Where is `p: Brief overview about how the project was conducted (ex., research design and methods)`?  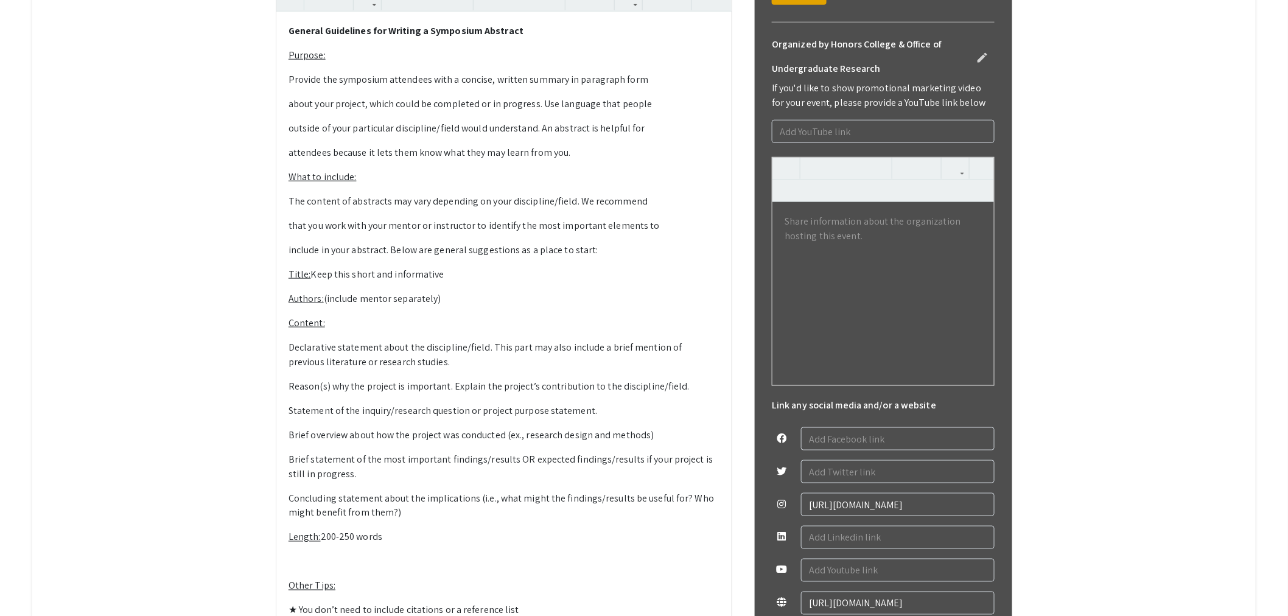
p: Brief overview about how the project was conducted (ex., research design and methods) is located at coordinates (504, 435).